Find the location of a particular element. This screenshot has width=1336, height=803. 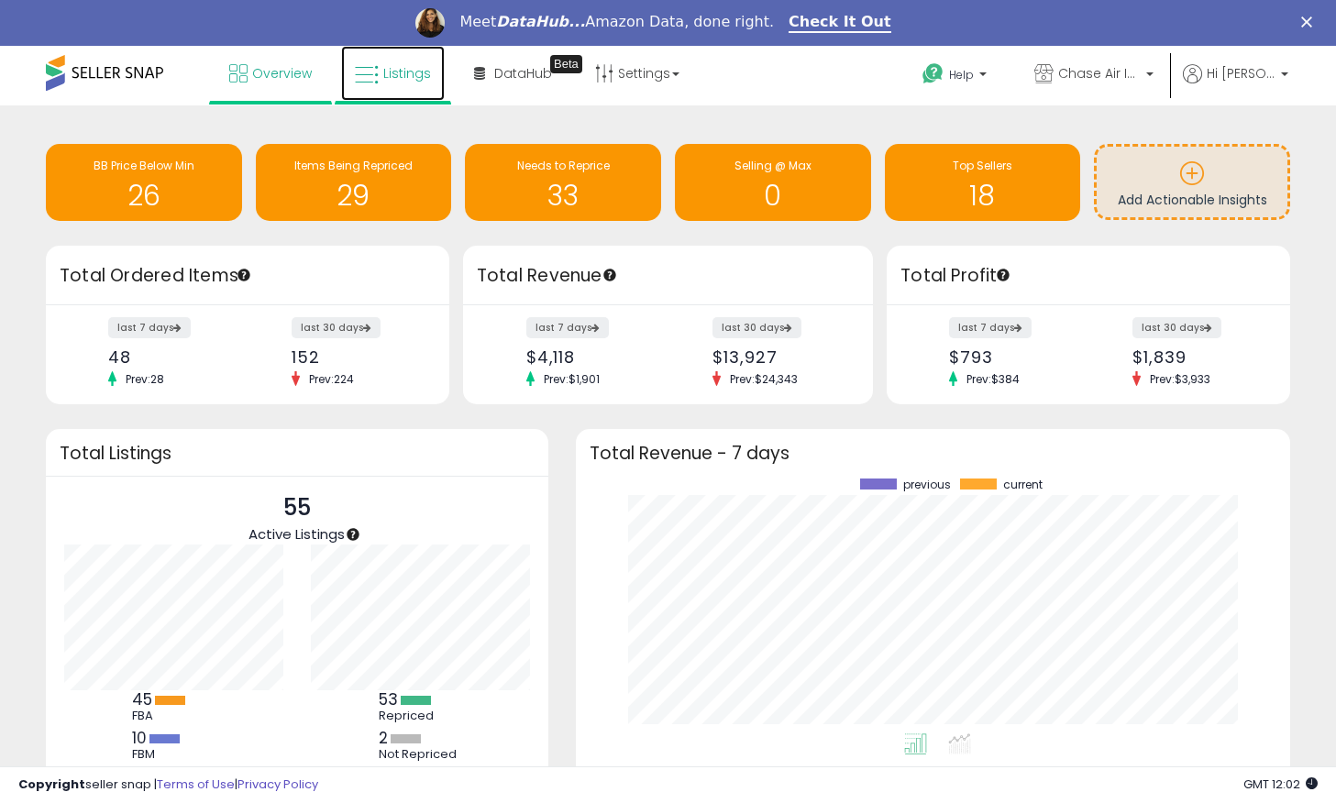

span: Prev: $3,933 is located at coordinates (1180, 379).